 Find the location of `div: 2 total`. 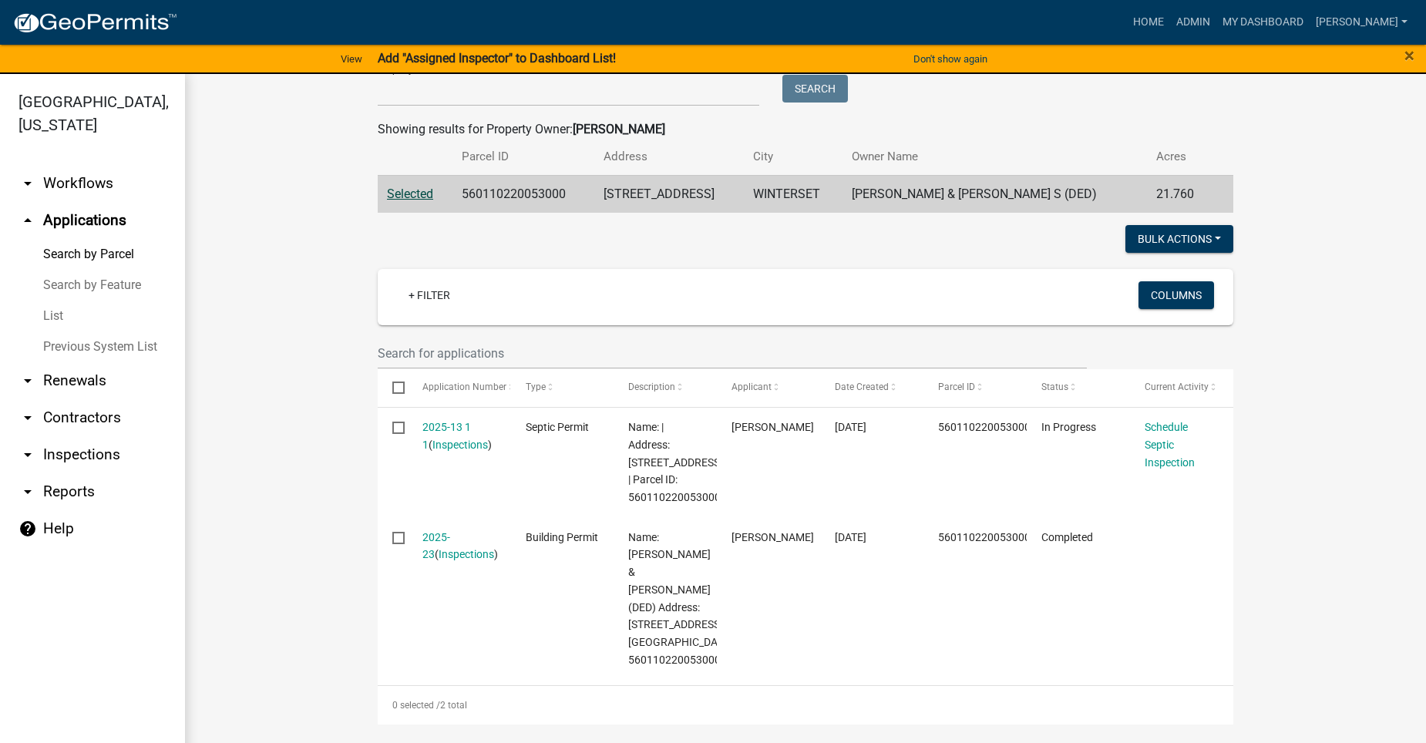

div: 2 total is located at coordinates (805, 705).